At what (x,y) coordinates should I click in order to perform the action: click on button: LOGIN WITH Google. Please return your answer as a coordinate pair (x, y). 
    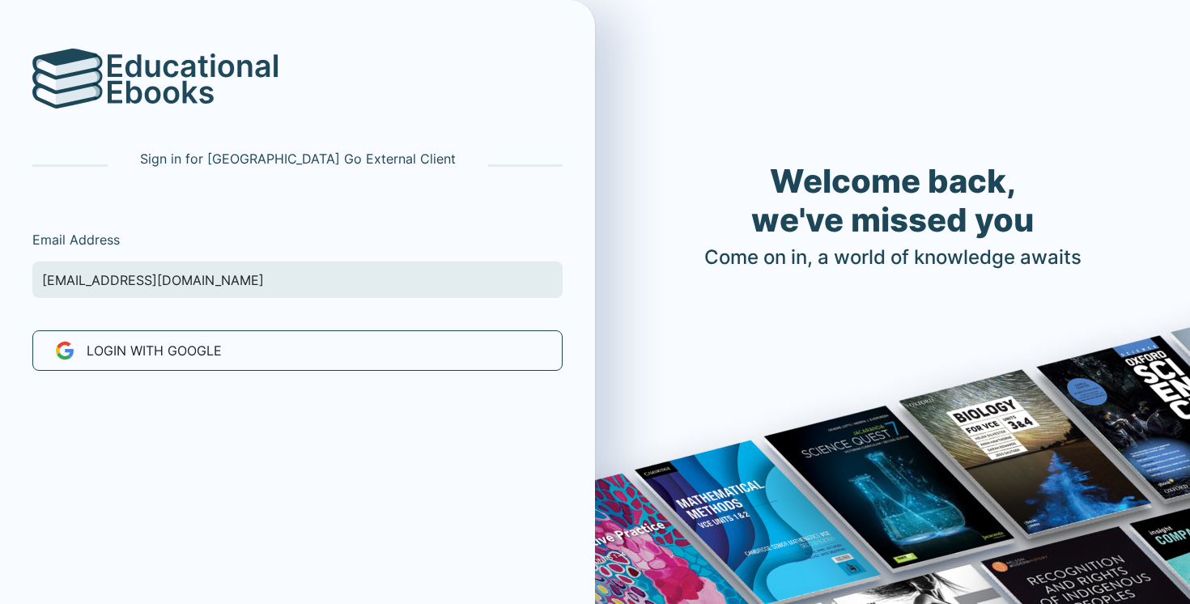
    Looking at the image, I should click on (297, 351).